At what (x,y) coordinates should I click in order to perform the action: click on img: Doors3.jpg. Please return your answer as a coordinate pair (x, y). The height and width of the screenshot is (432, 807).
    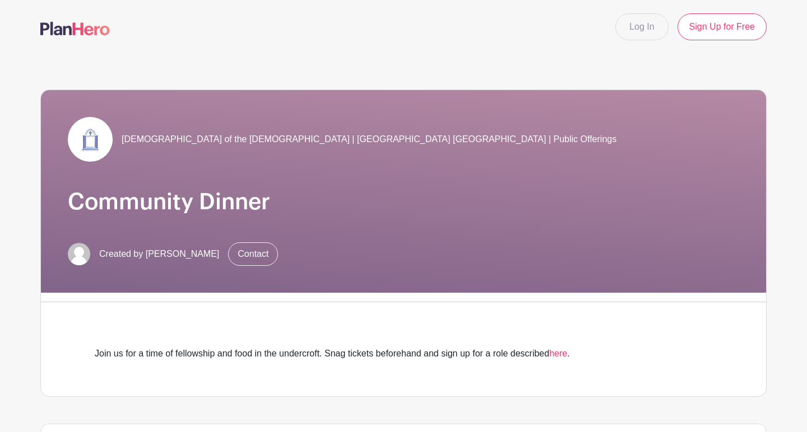
    Looking at the image, I should click on (90, 139).